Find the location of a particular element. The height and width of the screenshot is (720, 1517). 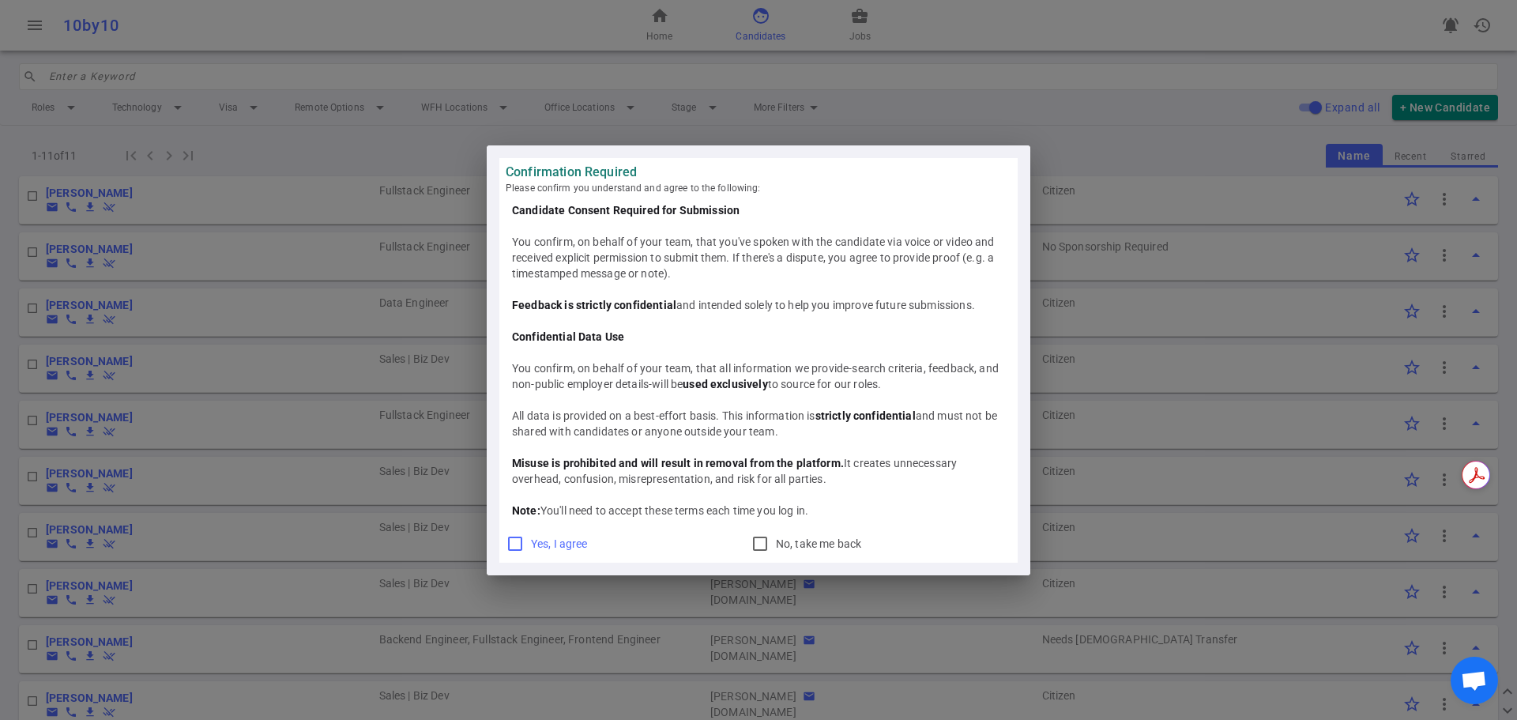

b: Confidential Data Use is located at coordinates (568, 337).